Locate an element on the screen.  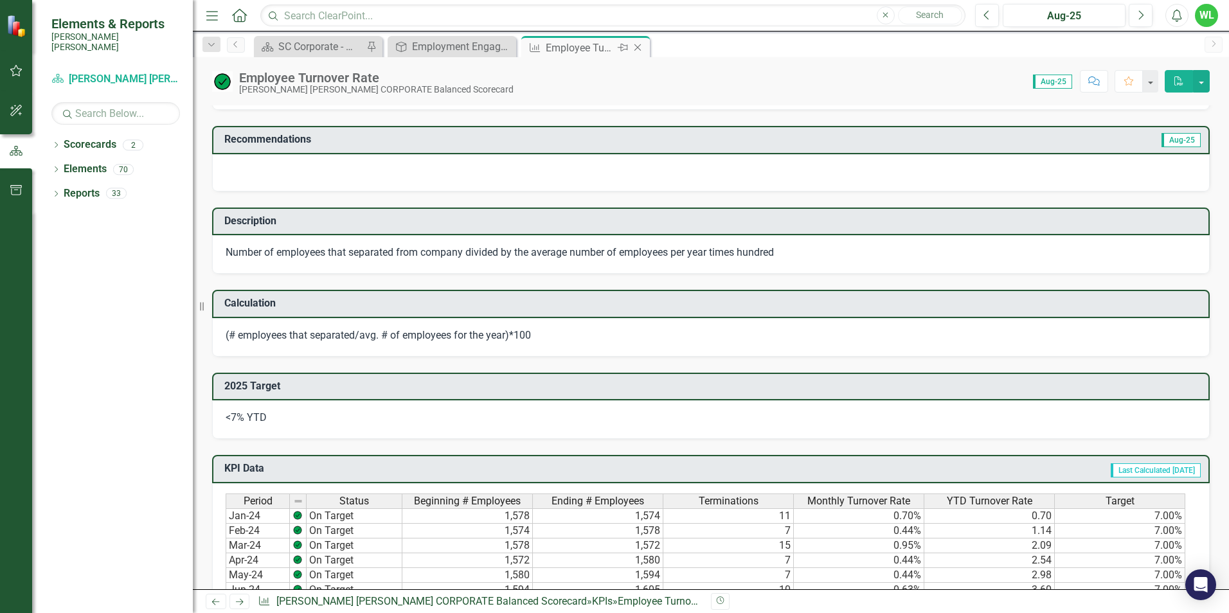
h3: Description is located at coordinates (713, 221).